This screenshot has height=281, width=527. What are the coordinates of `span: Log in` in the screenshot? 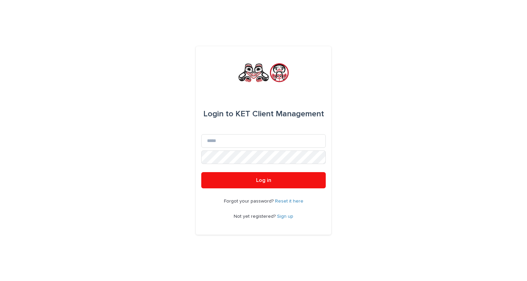 It's located at (264, 180).